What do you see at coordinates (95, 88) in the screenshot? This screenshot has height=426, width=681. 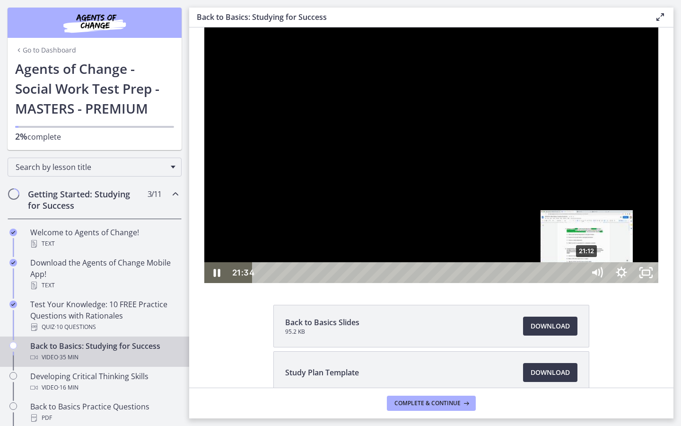 I see `h1: Agents of Change - Social Work Test Prep - MASTERS - PREMIUM` at bounding box center [95, 88].